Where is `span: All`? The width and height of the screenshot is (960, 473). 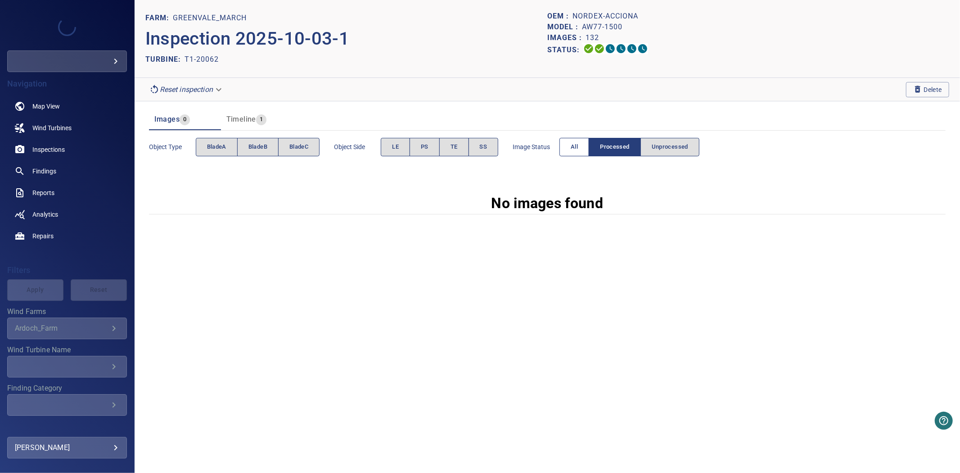
span: All is located at coordinates (574, 147).